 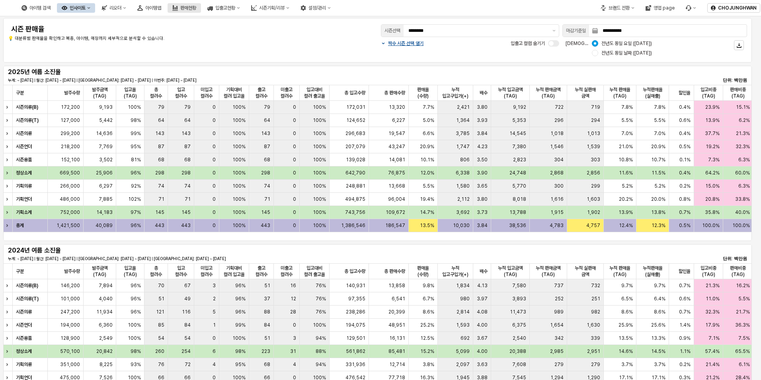 What do you see at coordinates (402, 43) in the screenshot?
I see `button: 짝수 시즌 선택 열기` at bounding box center [402, 43].